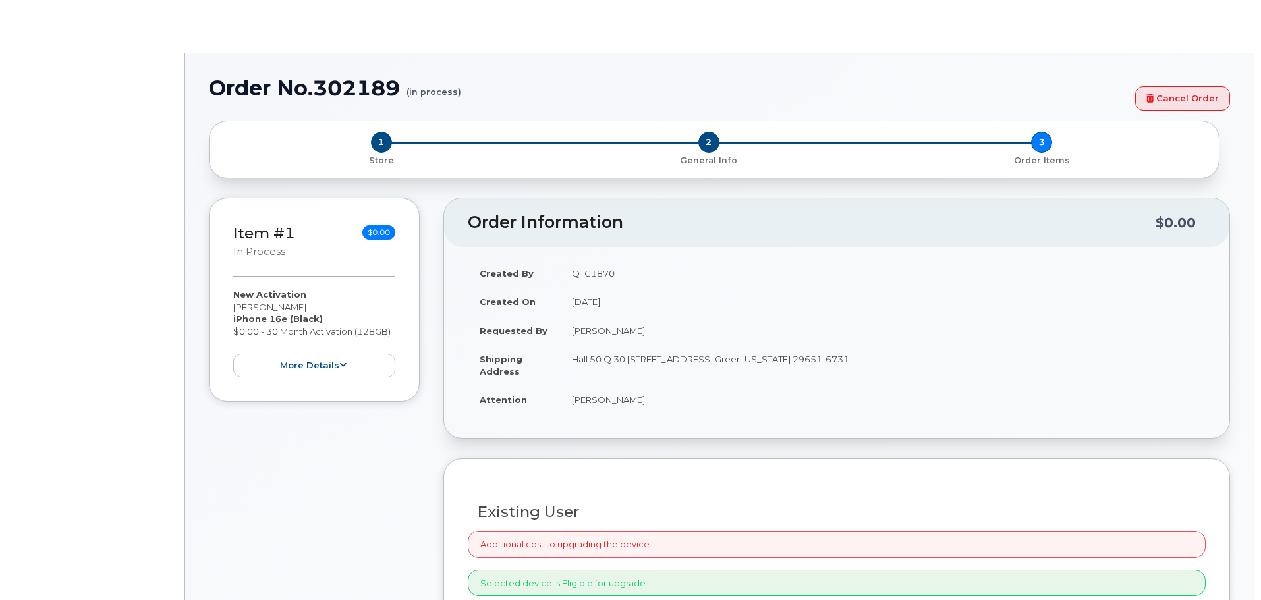  Describe the element at coordinates (883, 273) in the screenshot. I see `td: QTC1870` at that location.